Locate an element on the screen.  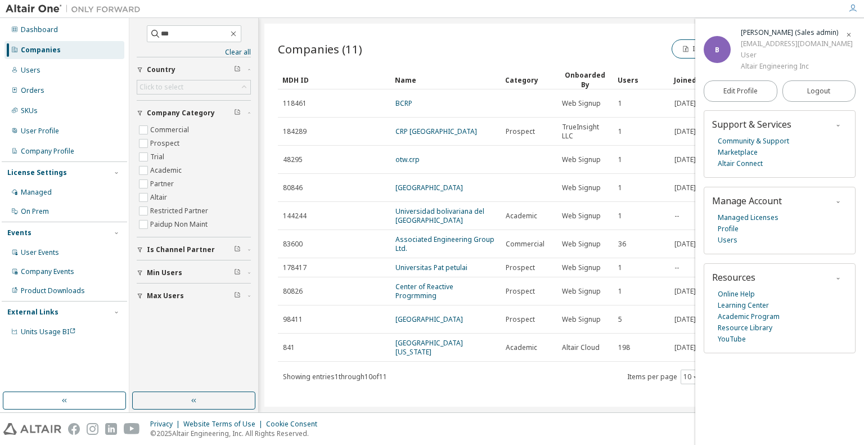
a: Marketplace is located at coordinates (738, 153).